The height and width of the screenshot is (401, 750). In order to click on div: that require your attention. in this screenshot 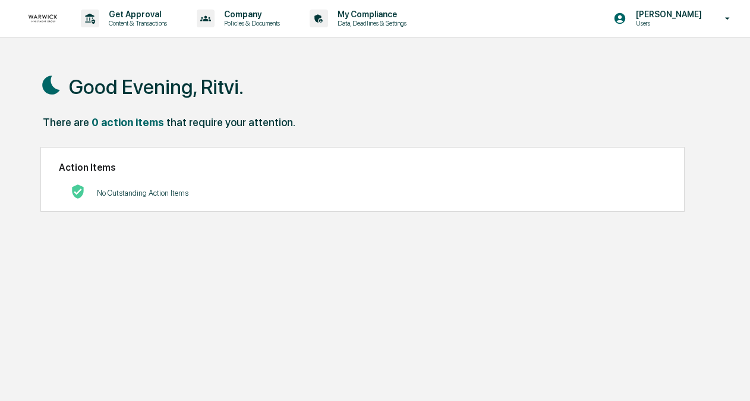, I will do `click(231, 122)`.